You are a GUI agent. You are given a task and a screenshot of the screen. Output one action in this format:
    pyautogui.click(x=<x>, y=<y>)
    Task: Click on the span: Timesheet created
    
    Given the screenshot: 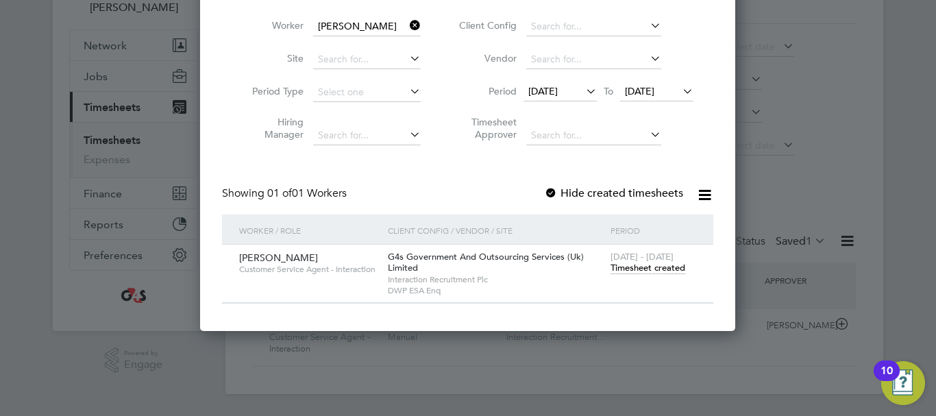 What is the action you would take?
    pyautogui.click(x=648, y=268)
    